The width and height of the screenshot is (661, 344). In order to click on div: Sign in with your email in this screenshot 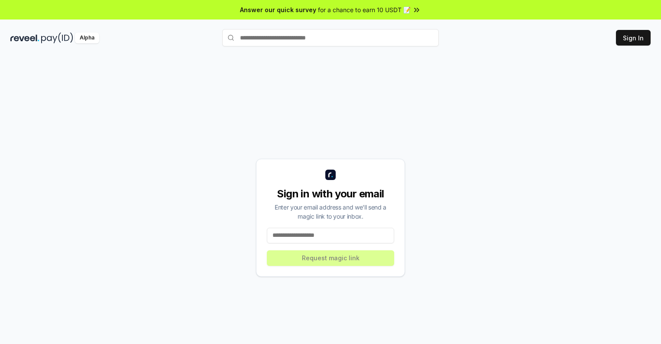, I will do `click(331, 194)`.